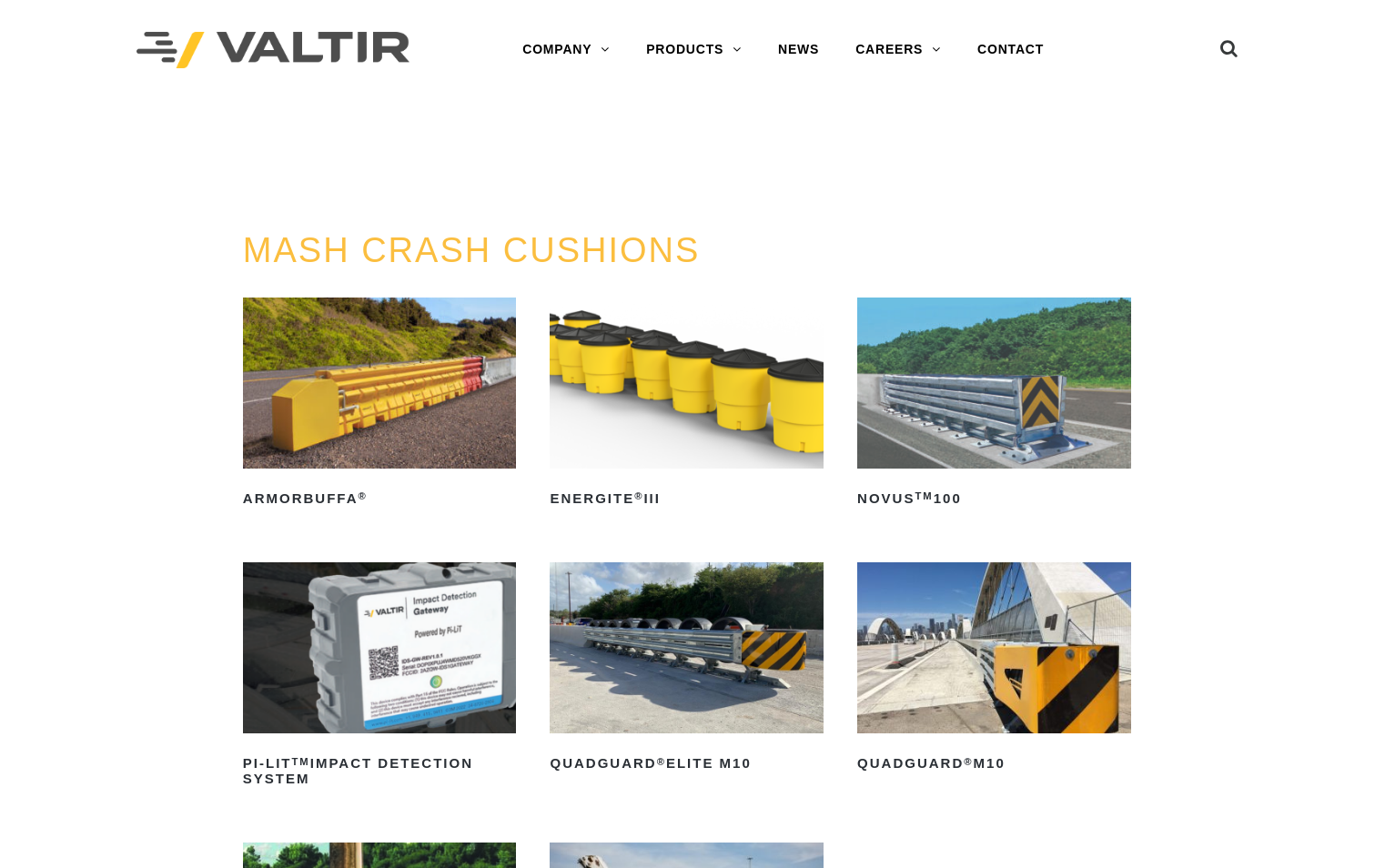 The height and width of the screenshot is (868, 1375). Describe the element at coordinates (273, 50) in the screenshot. I see `img: Valtir` at that location.